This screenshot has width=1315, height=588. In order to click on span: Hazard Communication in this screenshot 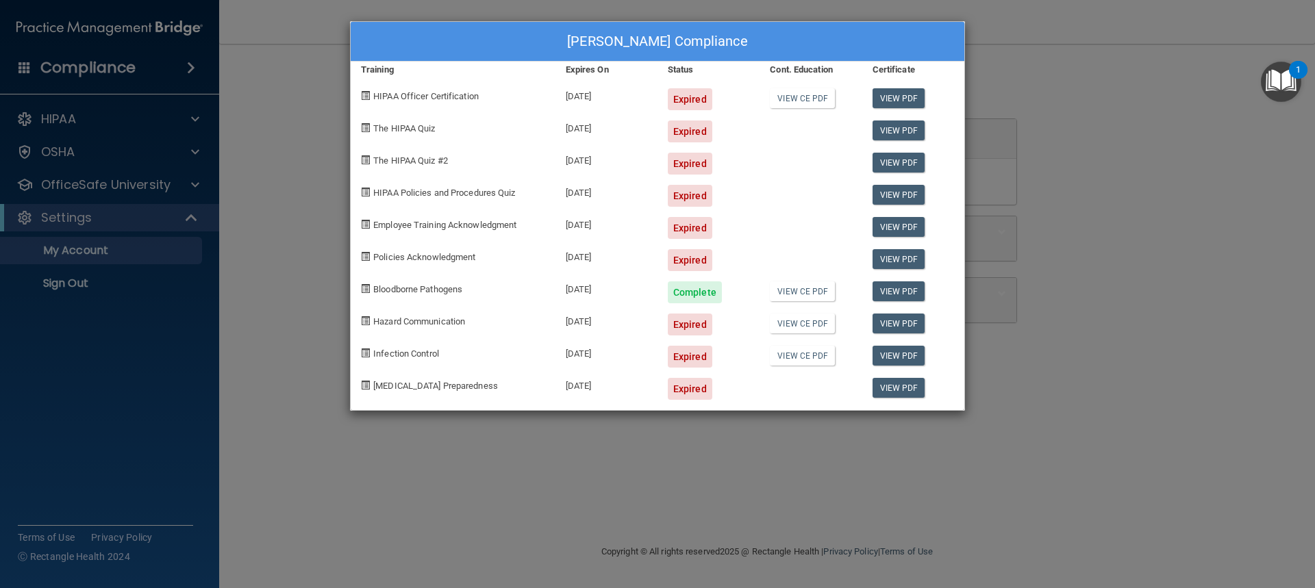, I will do `click(419, 321)`.